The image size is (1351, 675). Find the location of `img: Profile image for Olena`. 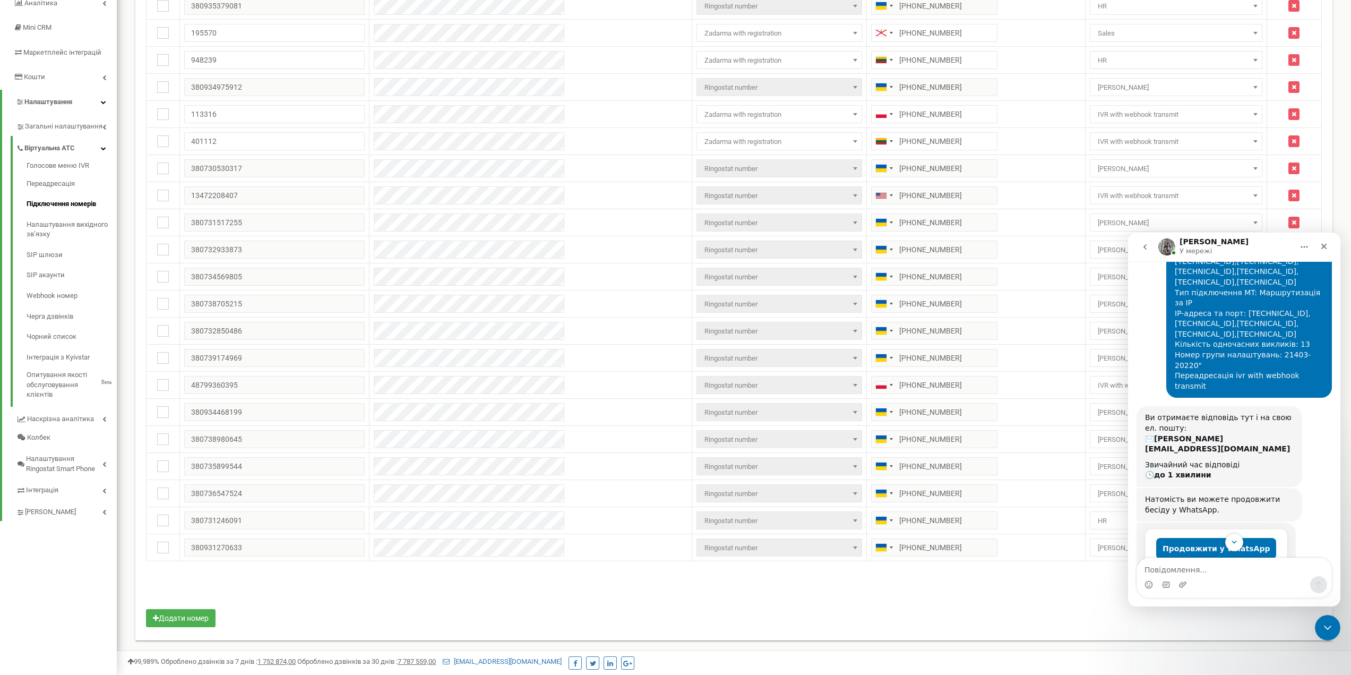

img: Profile image for Olena is located at coordinates (39, 14).